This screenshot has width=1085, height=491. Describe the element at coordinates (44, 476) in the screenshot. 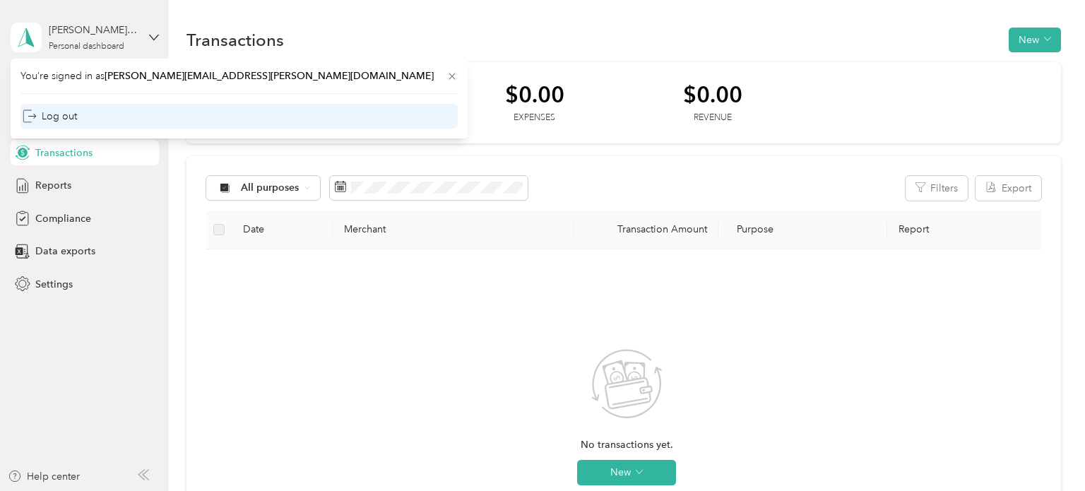

I see `button: Help center` at that location.